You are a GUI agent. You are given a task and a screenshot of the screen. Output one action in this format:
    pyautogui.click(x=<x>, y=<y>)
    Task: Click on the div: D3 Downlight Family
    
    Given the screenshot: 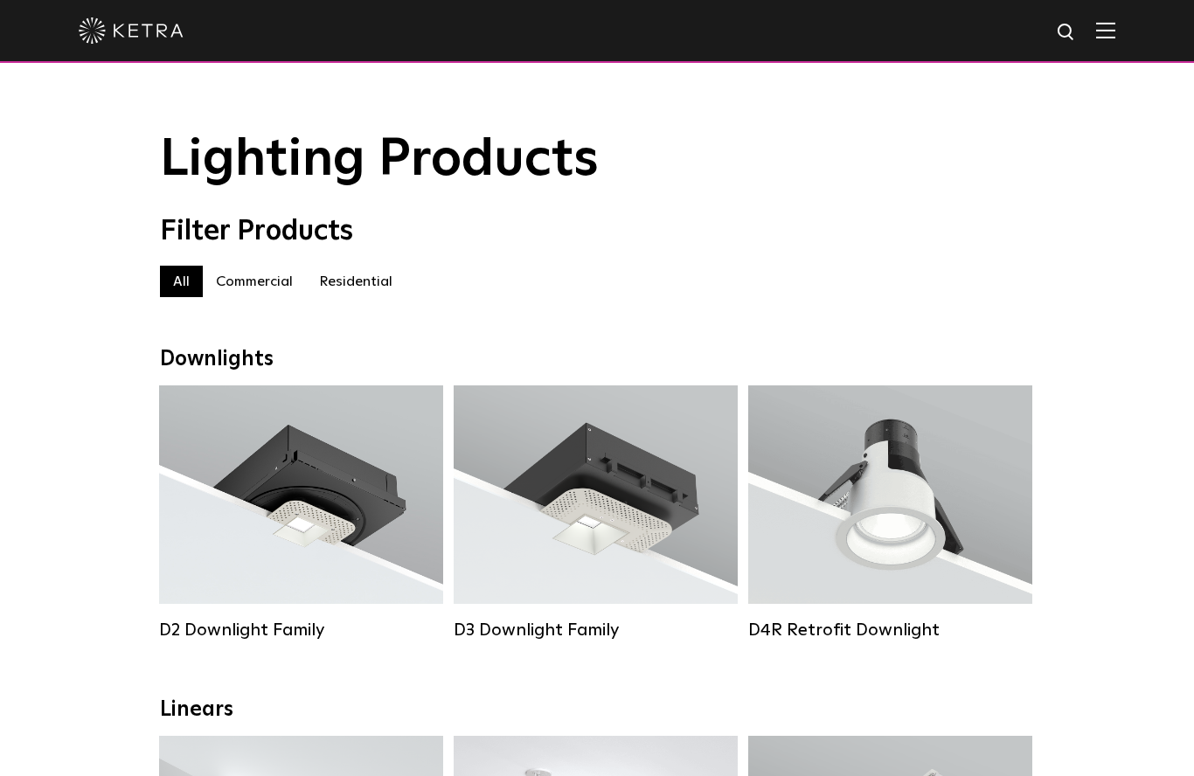 What is the action you would take?
    pyautogui.click(x=595, y=630)
    